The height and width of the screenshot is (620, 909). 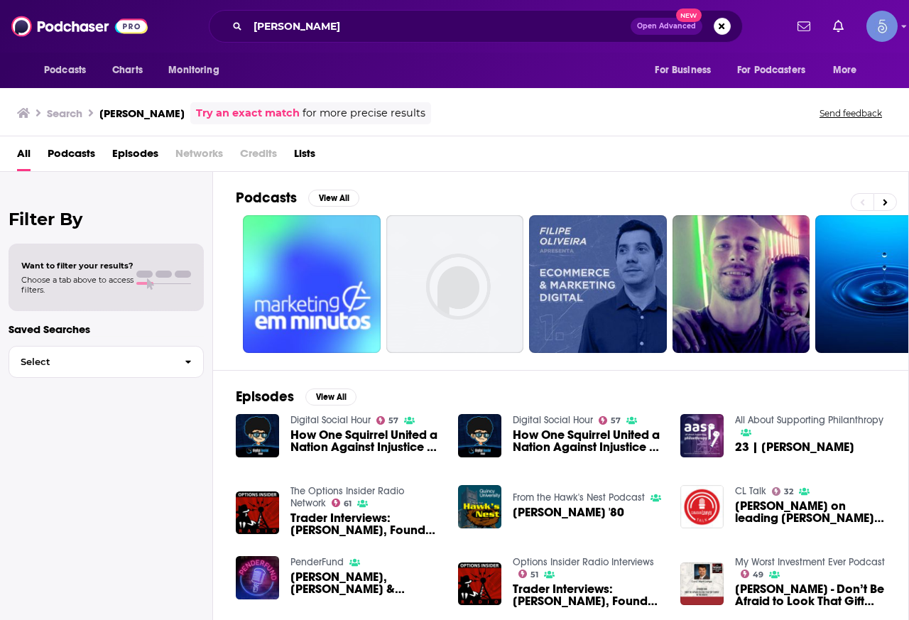 I want to click on a: From the Hawk's Nest Podcast, so click(x=579, y=497).